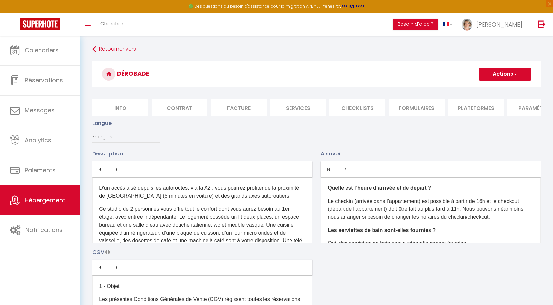 The height and width of the screenshot is (305, 553). I want to click on b: Quelle est l’heure d’arrivée et de départ ?, so click(379, 188).